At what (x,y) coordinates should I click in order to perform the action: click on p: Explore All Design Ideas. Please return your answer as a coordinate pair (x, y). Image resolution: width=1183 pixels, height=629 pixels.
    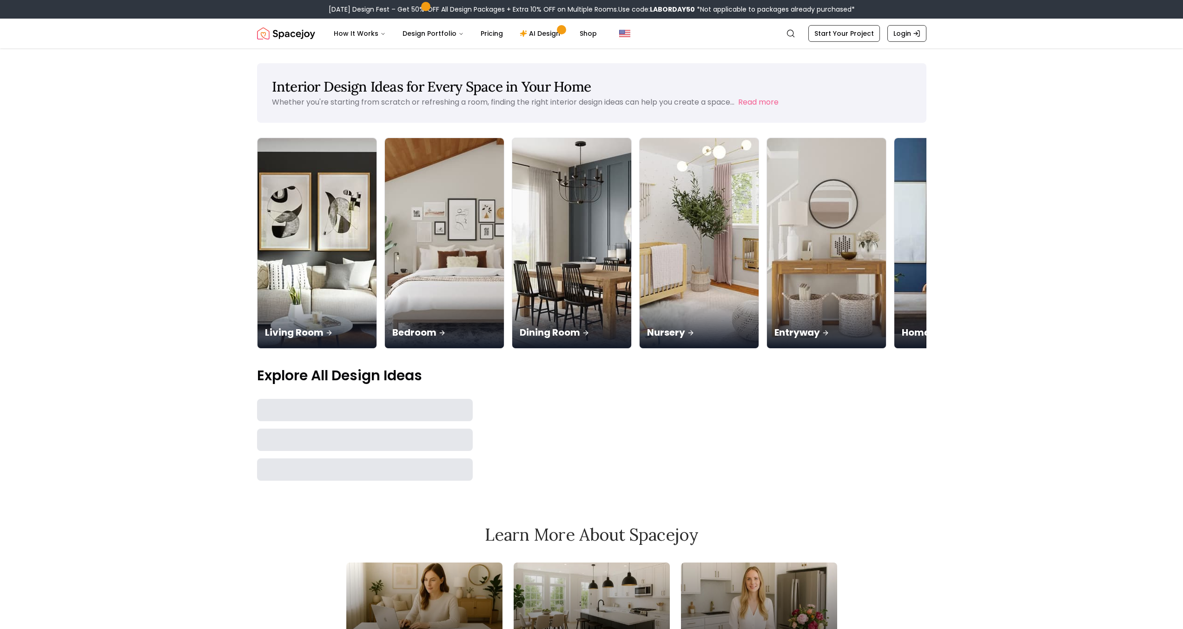
    Looking at the image, I should click on (592, 376).